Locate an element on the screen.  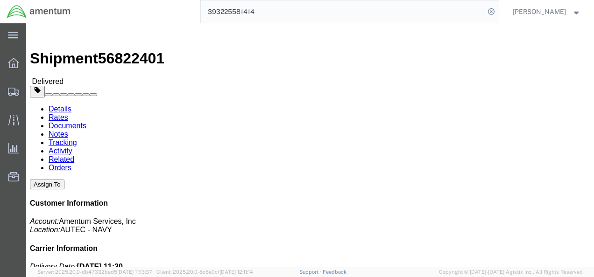
img: logo is located at coordinates (39, 12).